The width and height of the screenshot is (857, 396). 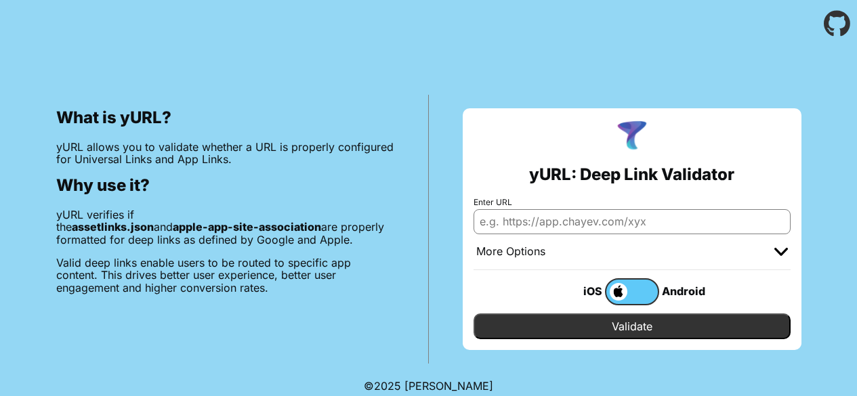 I want to click on p: yURL allows you to validate whether a URL is properly configured for Universal Links and App Links., so click(x=225, y=153).